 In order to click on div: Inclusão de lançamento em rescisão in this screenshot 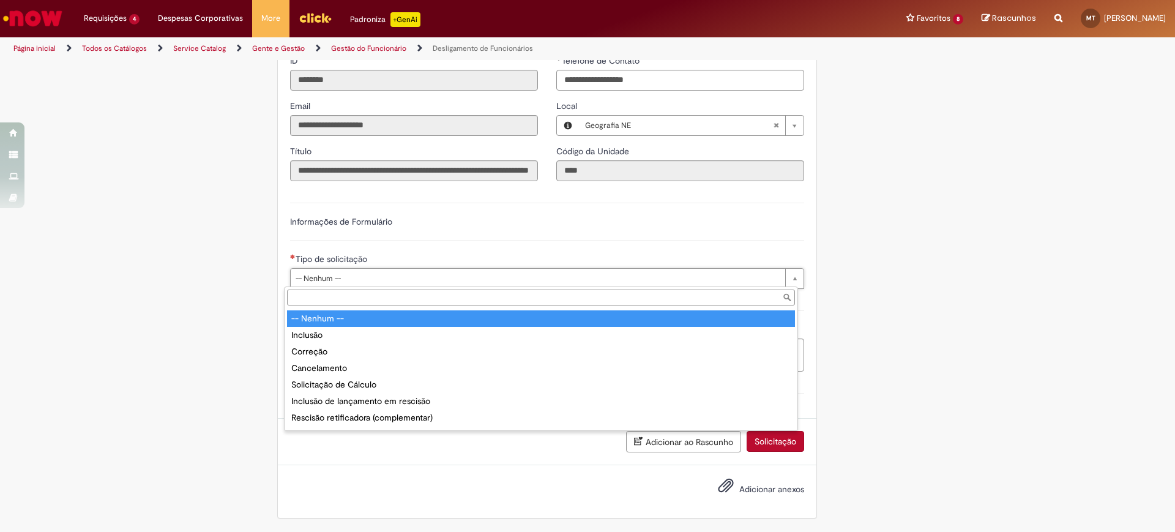, I will do `click(541, 401)`.